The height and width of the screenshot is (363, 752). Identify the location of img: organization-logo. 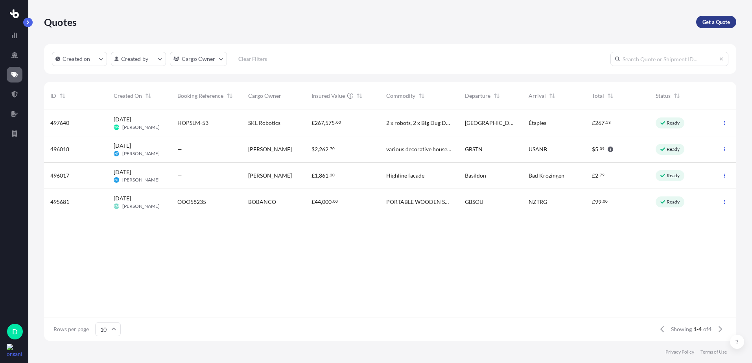
(14, 350).